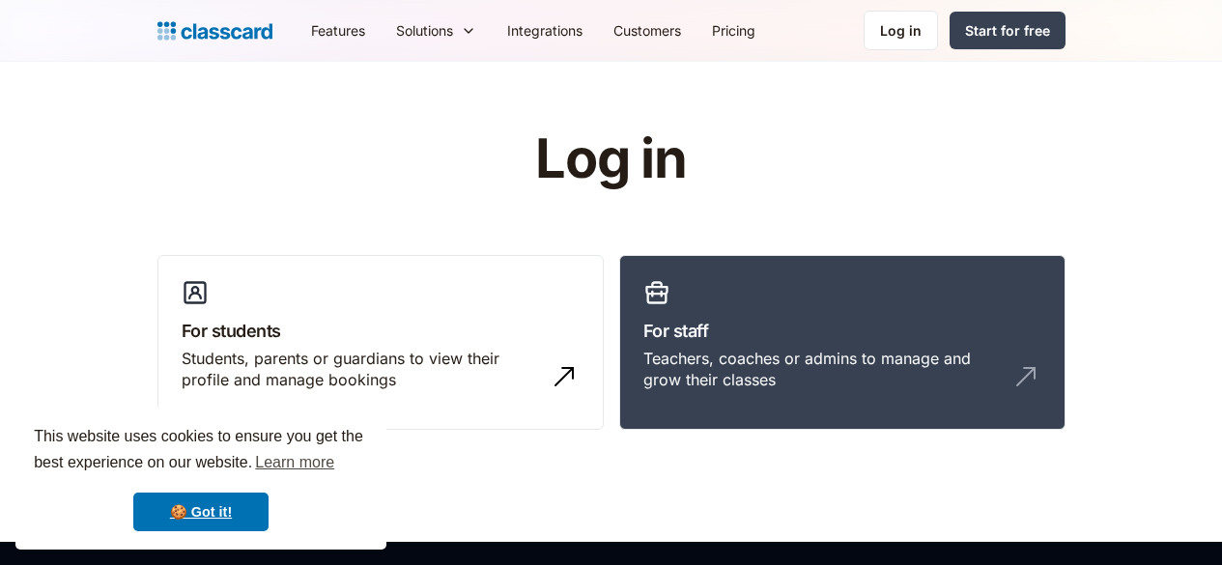 Image resolution: width=1222 pixels, height=565 pixels. I want to click on h3: For students, so click(380, 330).